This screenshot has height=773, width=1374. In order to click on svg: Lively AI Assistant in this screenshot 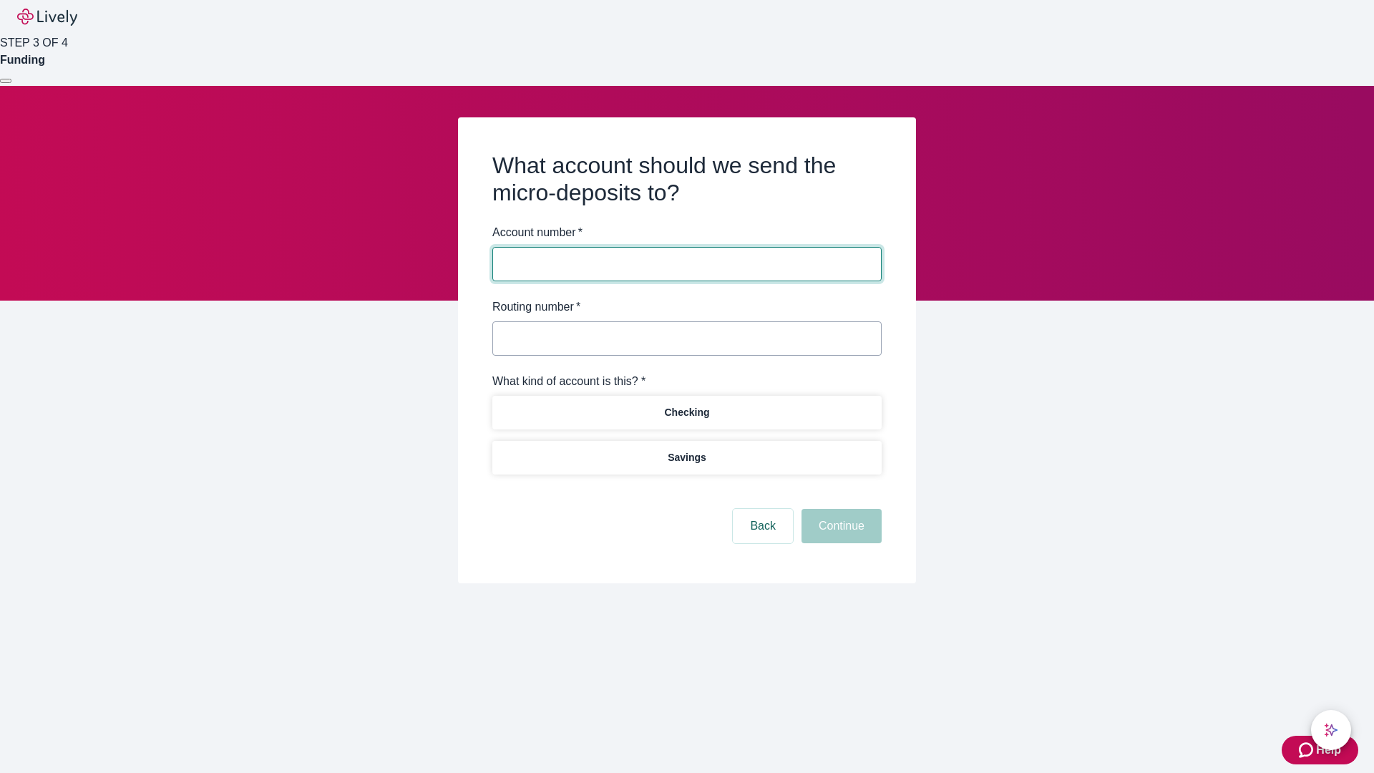, I will do `click(1331, 730)`.